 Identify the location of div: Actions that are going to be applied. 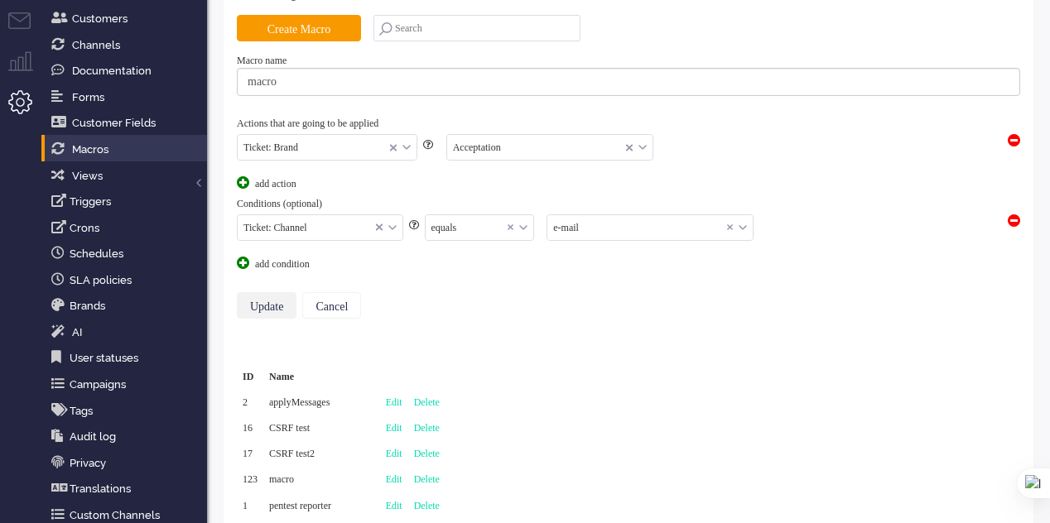
(629, 123).